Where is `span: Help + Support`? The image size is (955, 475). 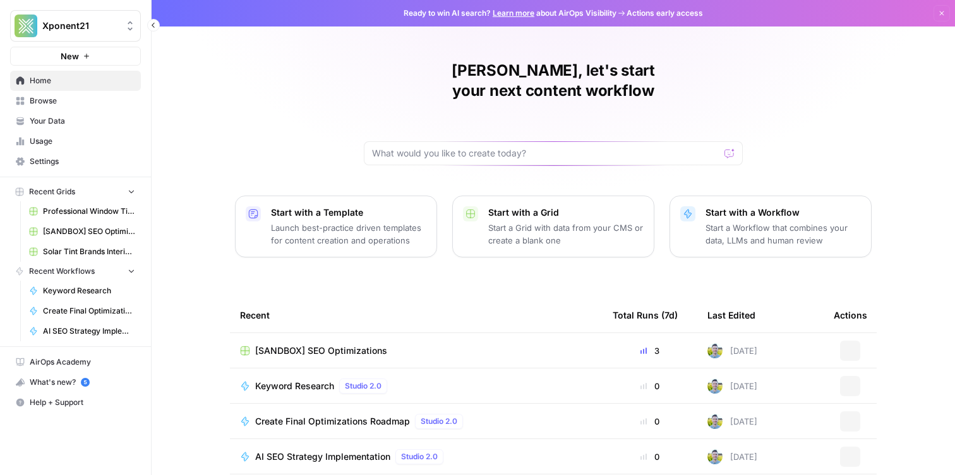 span: Help + Support is located at coordinates (82, 403).